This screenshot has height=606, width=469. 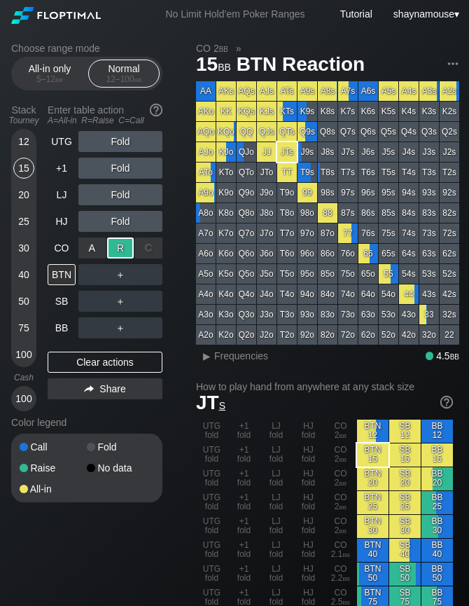 What do you see at coordinates (405, 526) in the screenshot?
I see `div: SB 30` at bounding box center [405, 526].